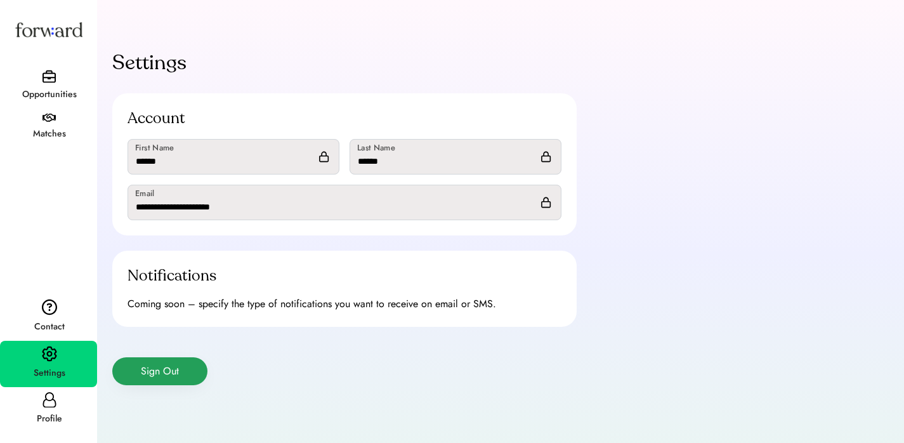 This screenshot has width=904, height=443. What do you see at coordinates (49, 94) in the screenshot?
I see `div: Opportunities` at bounding box center [49, 94].